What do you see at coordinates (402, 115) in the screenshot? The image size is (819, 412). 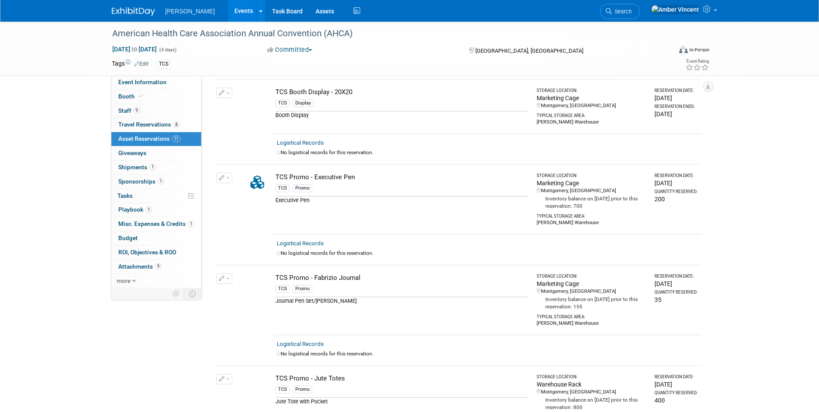 I see `div: Booth Display` at bounding box center [402, 115].